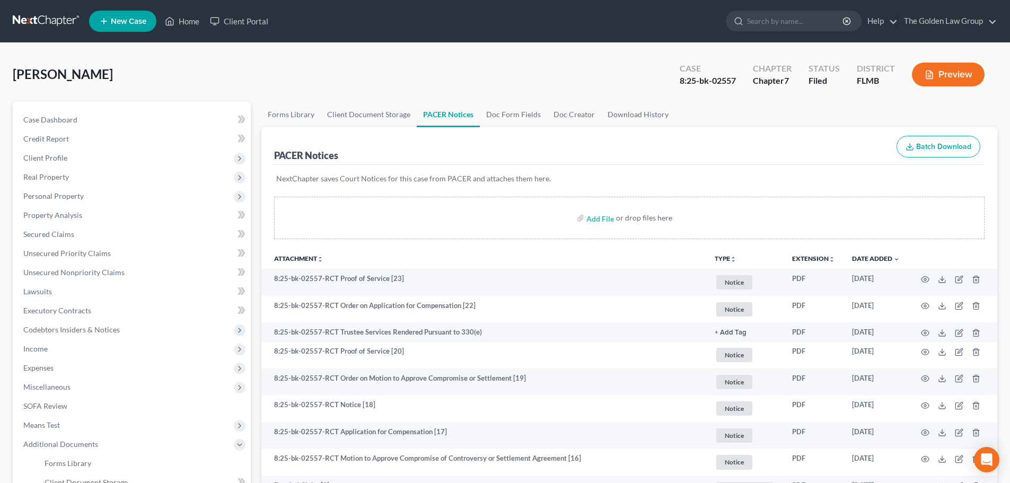  What do you see at coordinates (133, 139) in the screenshot?
I see `a: Credit Report` at bounding box center [133, 139].